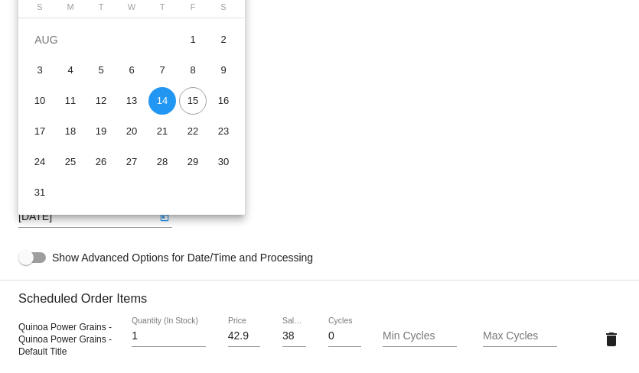 Image resolution: width=639 pixels, height=373 pixels. What do you see at coordinates (162, 70) in the screenshot?
I see `div: 7` at bounding box center [162, 70].